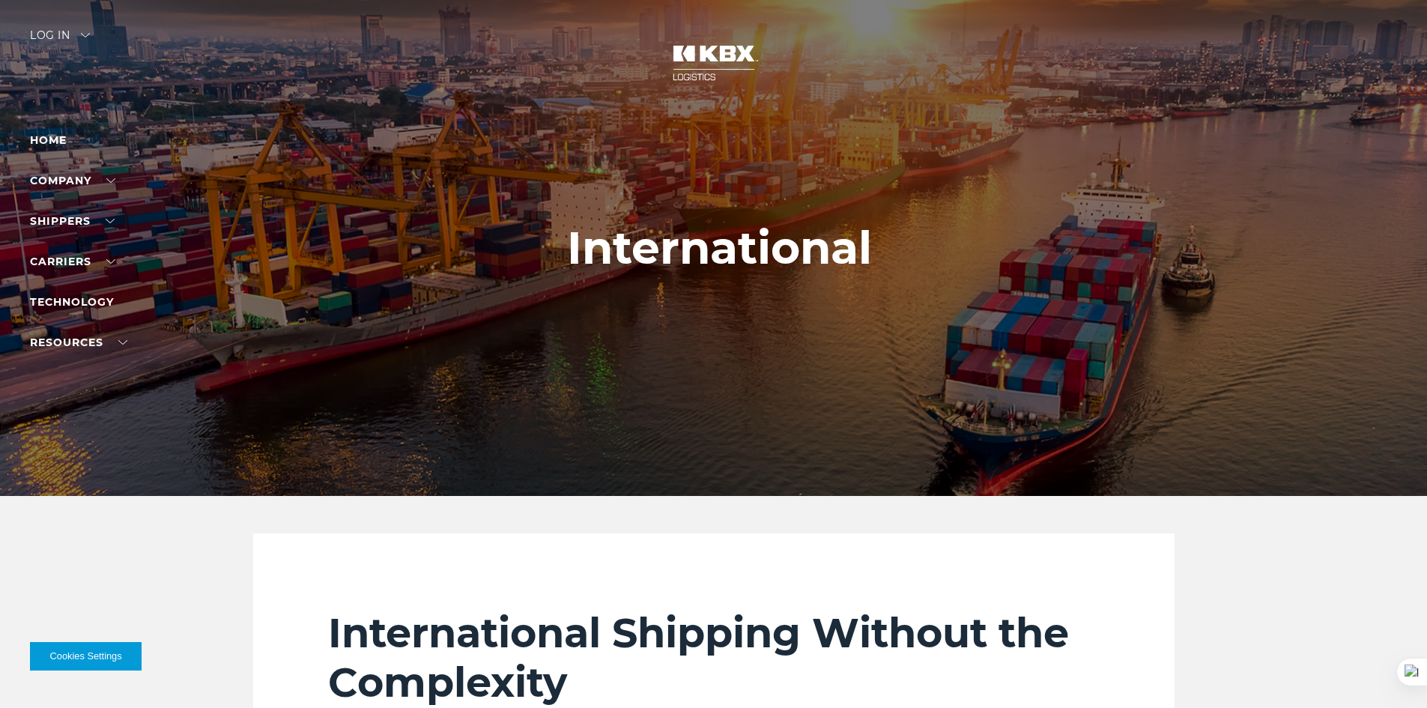  I want to click on h2: International Shipping Without the Complexity, so click(714, 658).